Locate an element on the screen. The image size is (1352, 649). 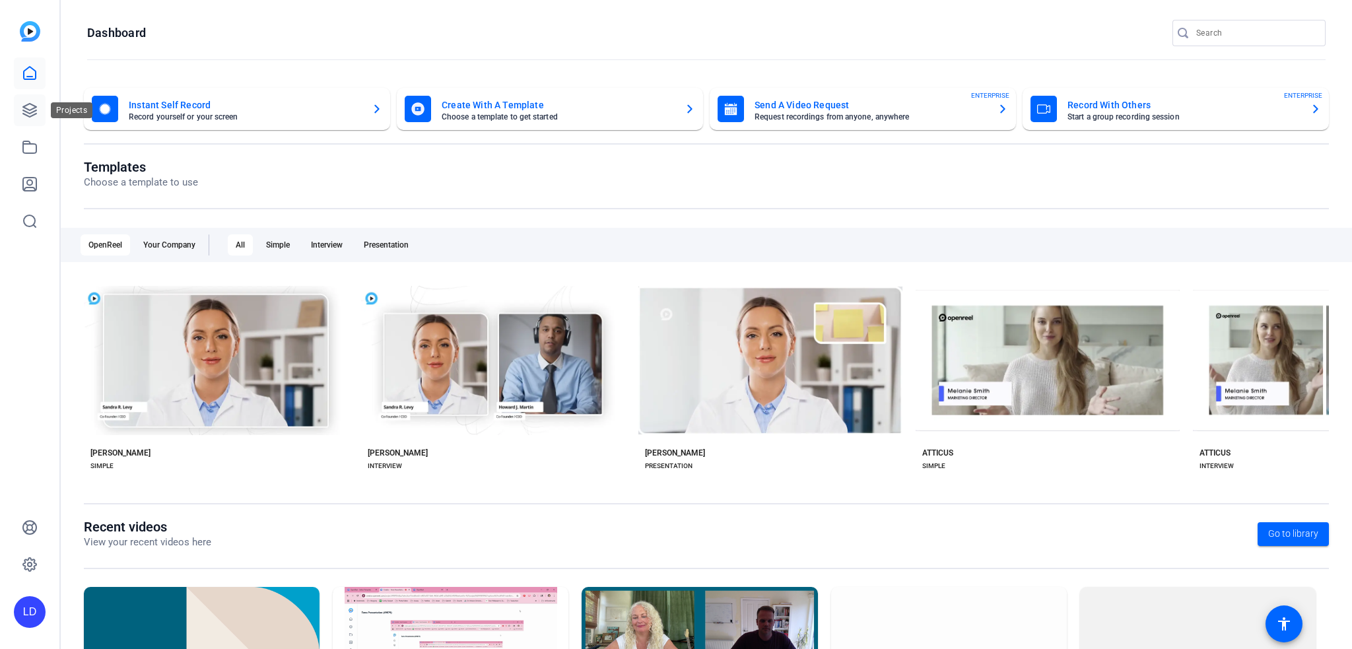
div: LD is located at coordinates (30, 612).